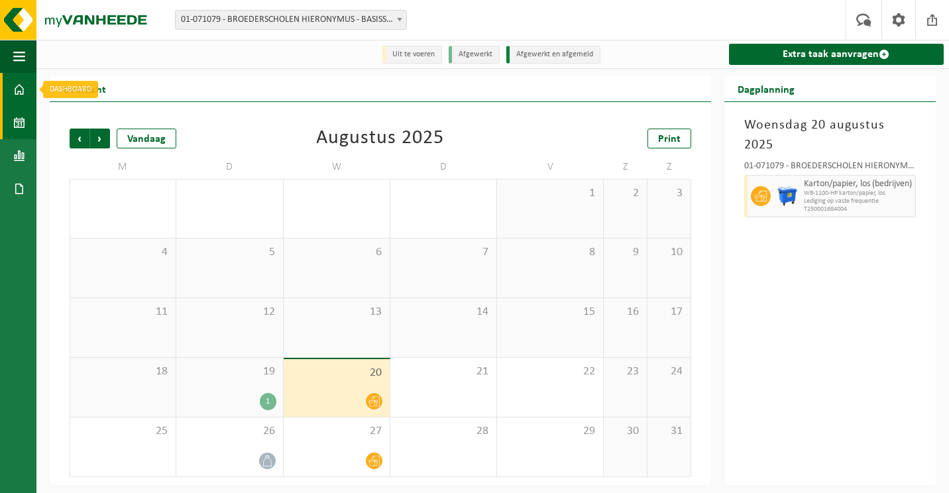 This screenshot has height=493, width=949. What do you see at coordinates (123, 431) in the screenshot?
I see `span: 25` at bounding box center [123, 431].